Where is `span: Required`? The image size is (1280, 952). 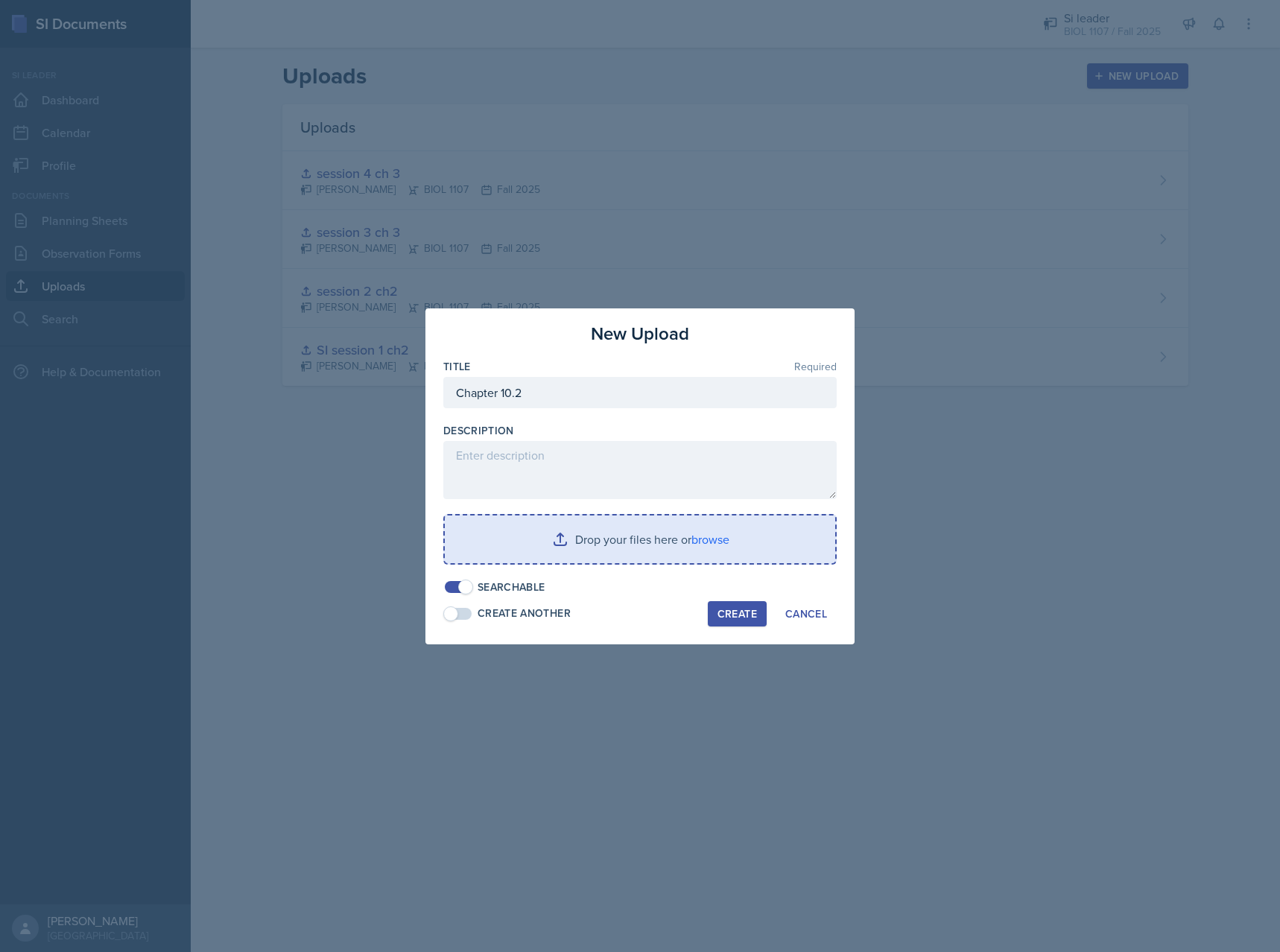
span: Required is located at coordinates (815, 366).